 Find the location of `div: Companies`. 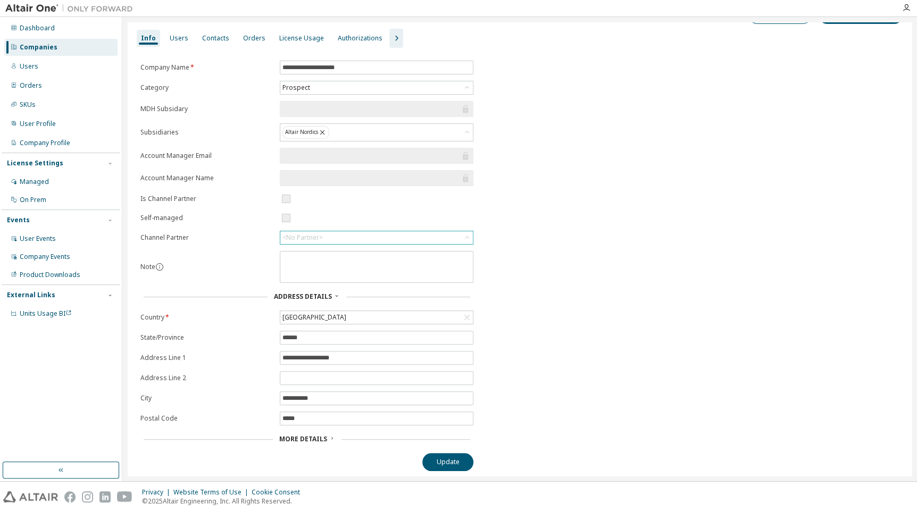

div: Companies is located at coordinates (38, 47).